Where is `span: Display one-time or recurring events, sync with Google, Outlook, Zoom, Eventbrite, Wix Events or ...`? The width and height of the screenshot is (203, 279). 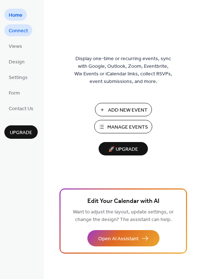 span: Display one-time or recurring events, sync with Google, Outlook, Zoom, Eventbrite, Wix Events or ... is located at coordinates (123, 70).